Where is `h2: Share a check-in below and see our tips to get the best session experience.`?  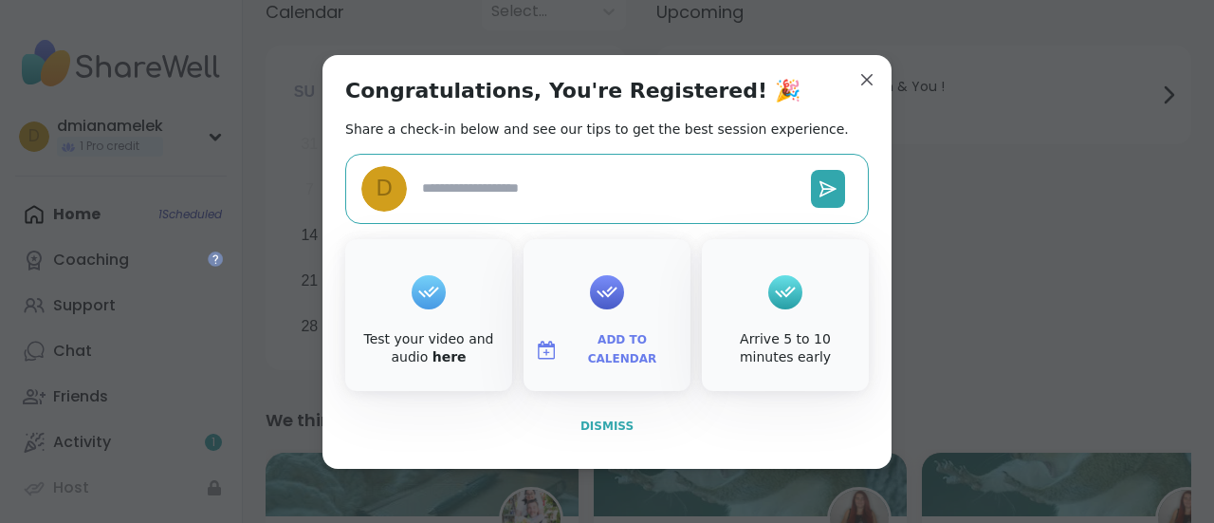 h2: Share a check-in below and see our tips to get the best session experience. is located at coordinates (597, 129).